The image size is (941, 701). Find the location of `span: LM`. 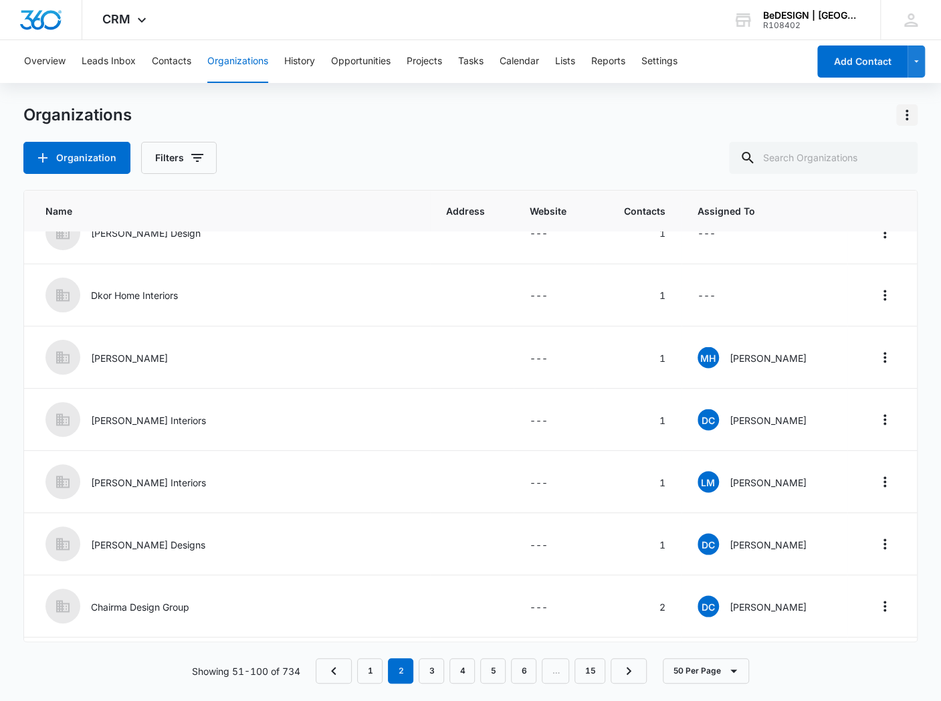

span: LM is located at coordinates (708, 482).